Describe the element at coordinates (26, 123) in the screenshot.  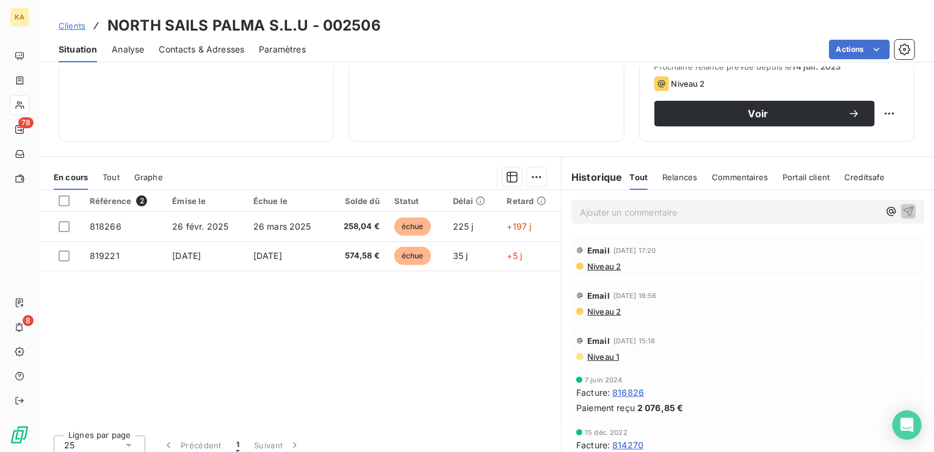
I see `span: 78` at that location.